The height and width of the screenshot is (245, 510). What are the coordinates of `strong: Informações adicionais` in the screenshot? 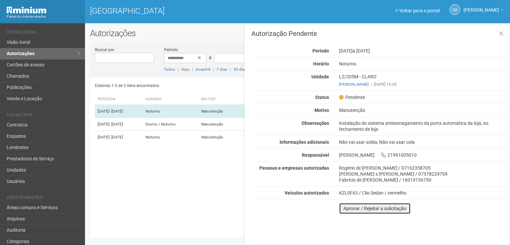 It's located at (304, 142).